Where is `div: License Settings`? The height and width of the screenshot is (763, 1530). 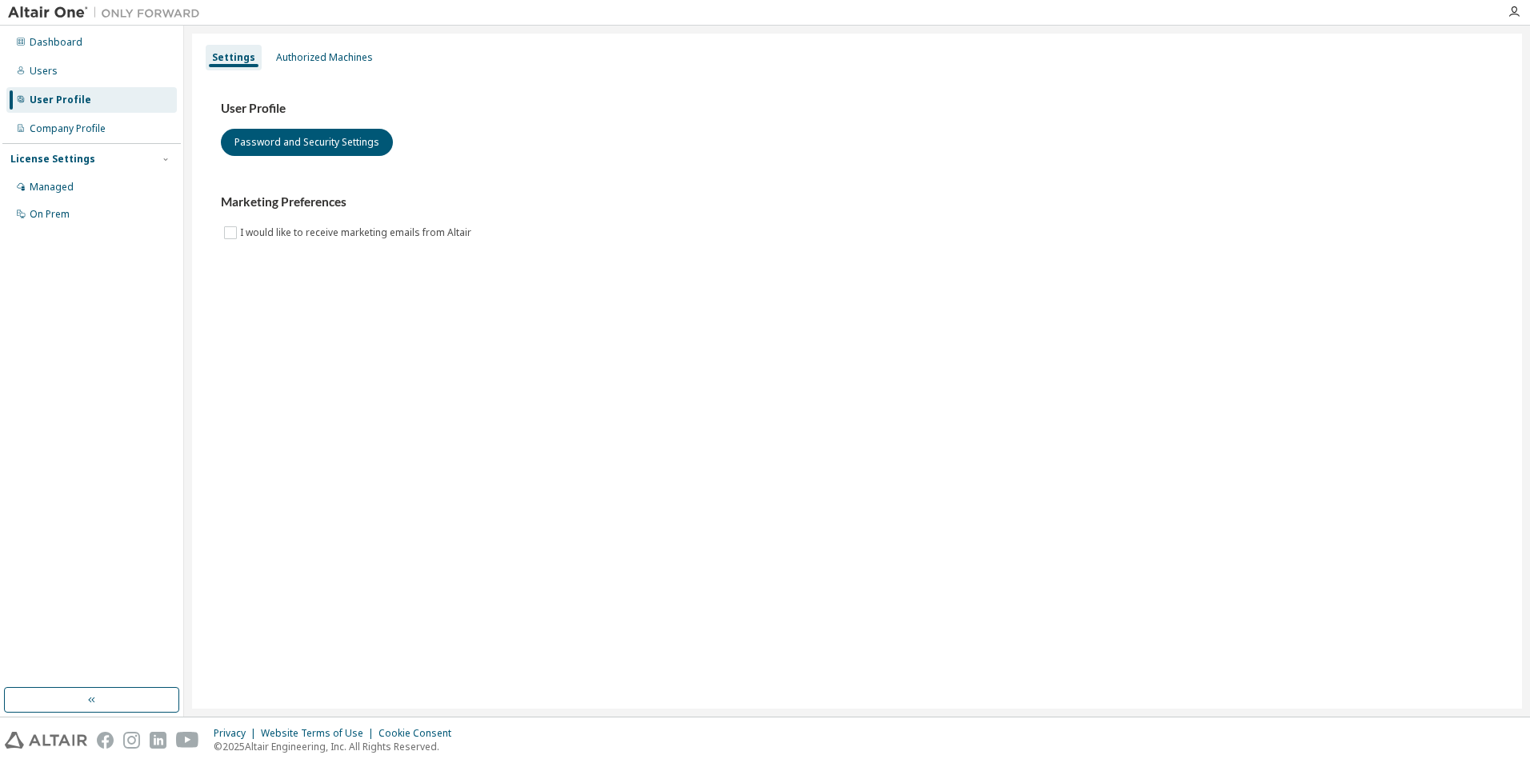
div: License Settings is located at coordinates (53, 159).